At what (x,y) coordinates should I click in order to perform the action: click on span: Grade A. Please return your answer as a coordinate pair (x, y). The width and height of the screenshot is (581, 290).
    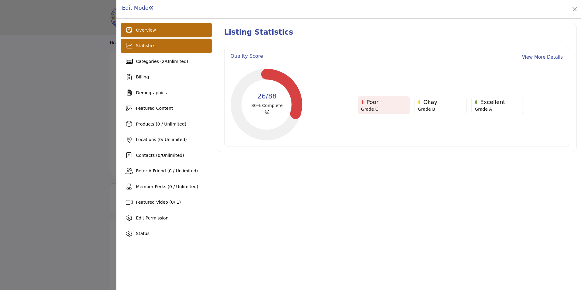
    Looking at the image, I should click on (483, 109).